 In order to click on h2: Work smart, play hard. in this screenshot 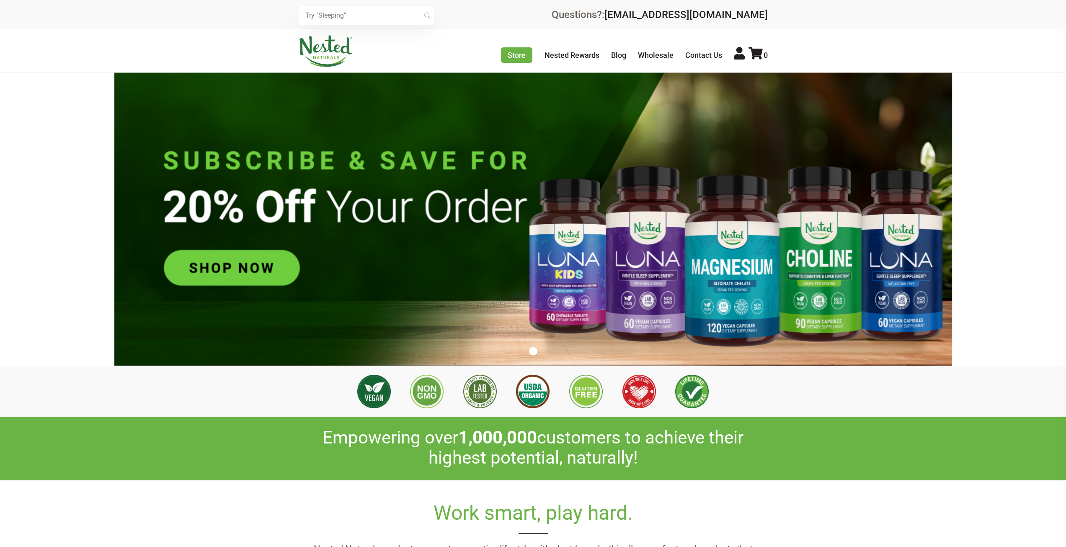, I will do `click(533, 517)`.